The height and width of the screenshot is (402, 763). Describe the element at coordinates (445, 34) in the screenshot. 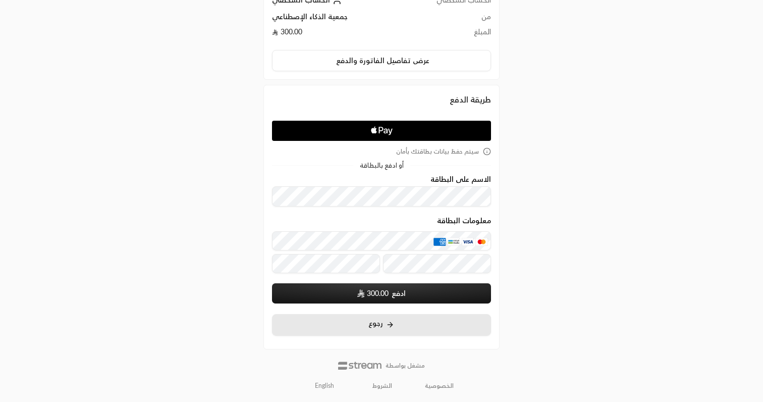

I see `td: المبلغ` at that location.